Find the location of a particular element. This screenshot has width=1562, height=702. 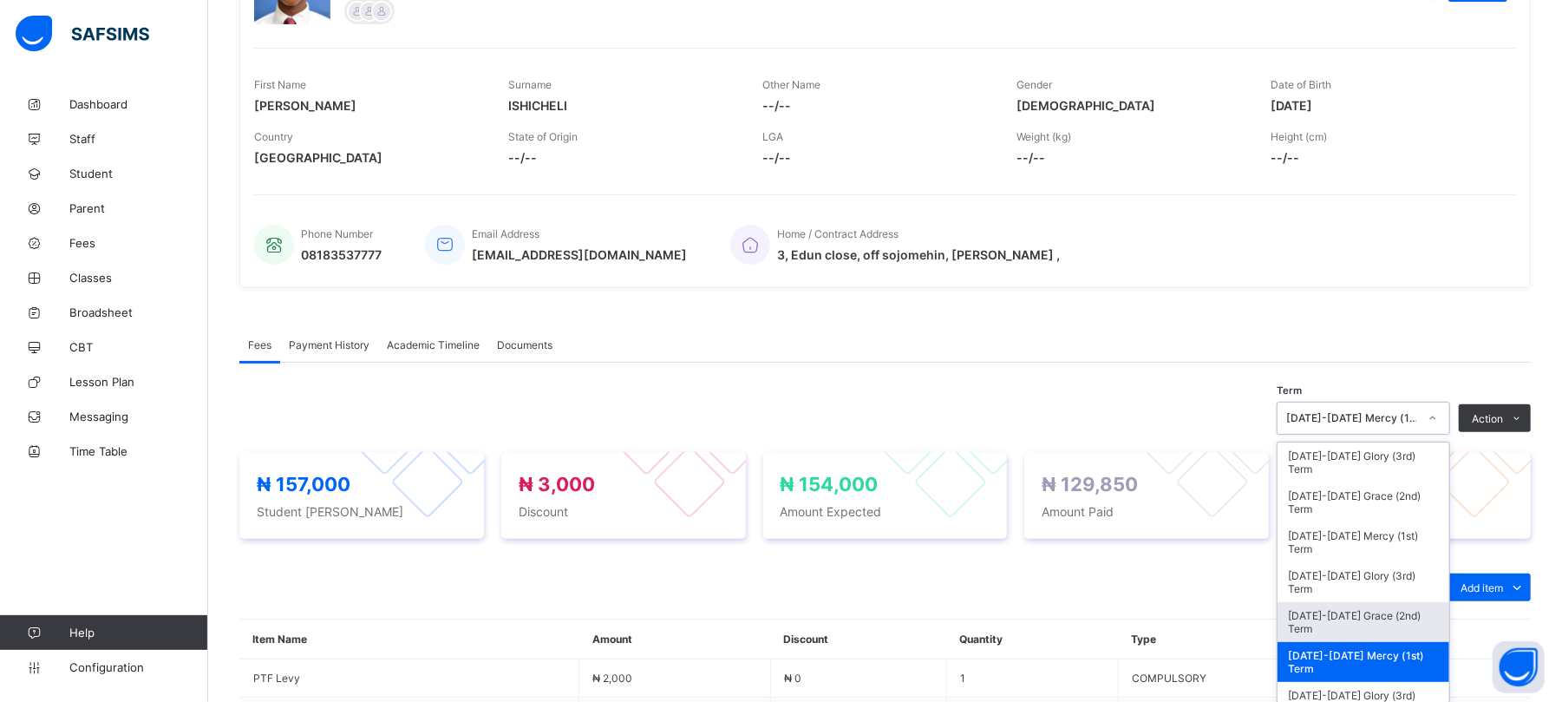

span: First Name is located at coordinates (280, 84).